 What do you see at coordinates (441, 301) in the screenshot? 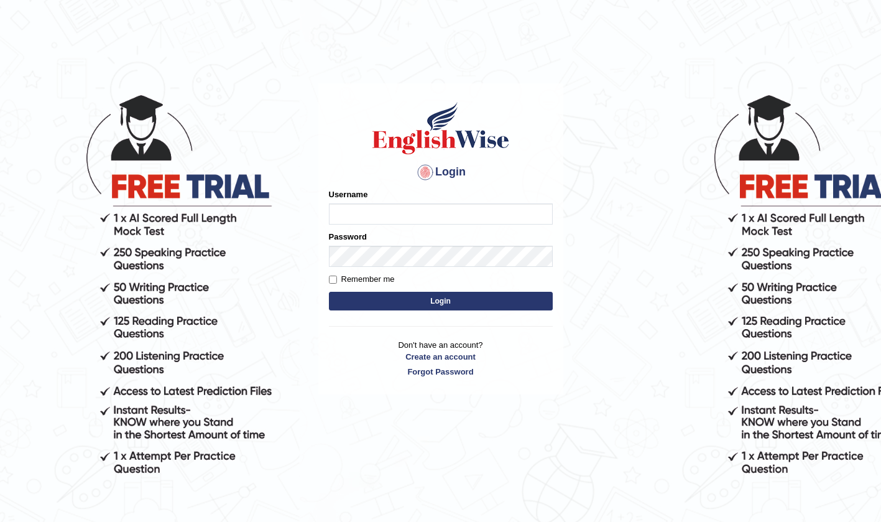
I see `button: Login` at bounding box center [441, 301].